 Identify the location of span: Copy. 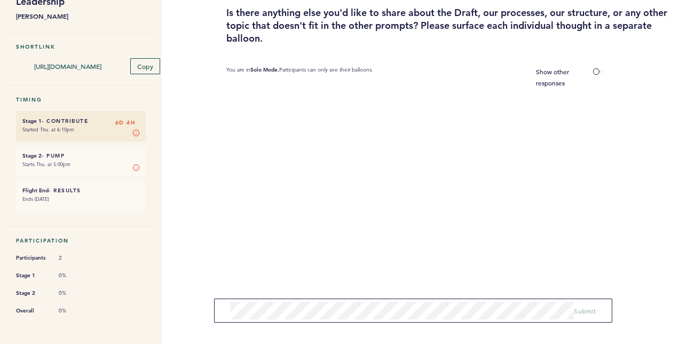
(145, 66).